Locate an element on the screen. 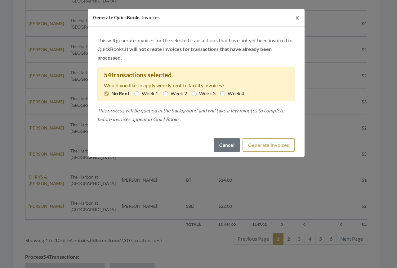 The height and width of the screenshot is (268, 397). button: Cancel is located at coordinates (227, 145).